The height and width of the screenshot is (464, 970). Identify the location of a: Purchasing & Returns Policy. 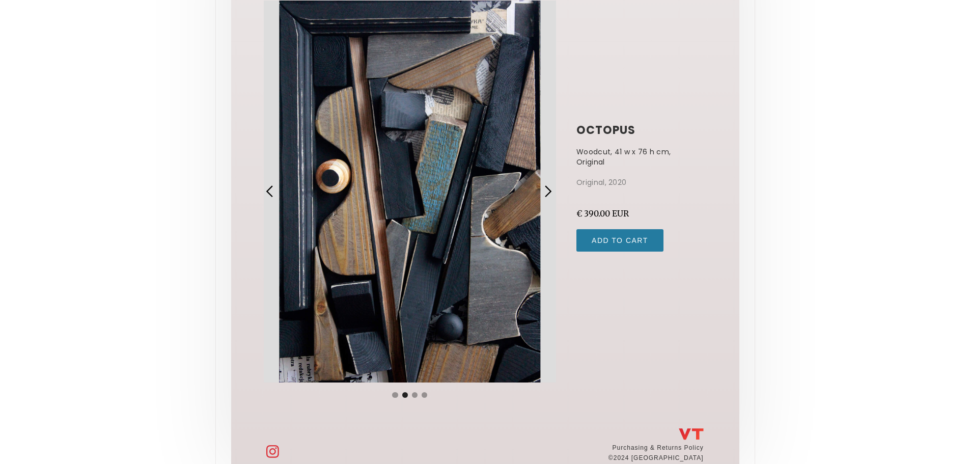
(632, 448).